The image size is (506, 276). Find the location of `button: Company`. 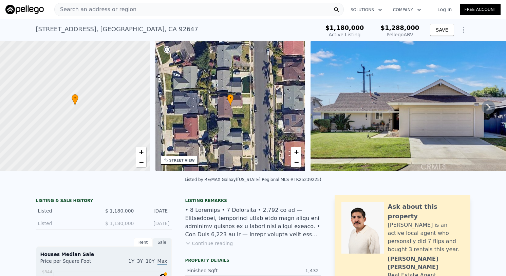

button: Company is located at coordinates (407, 10).